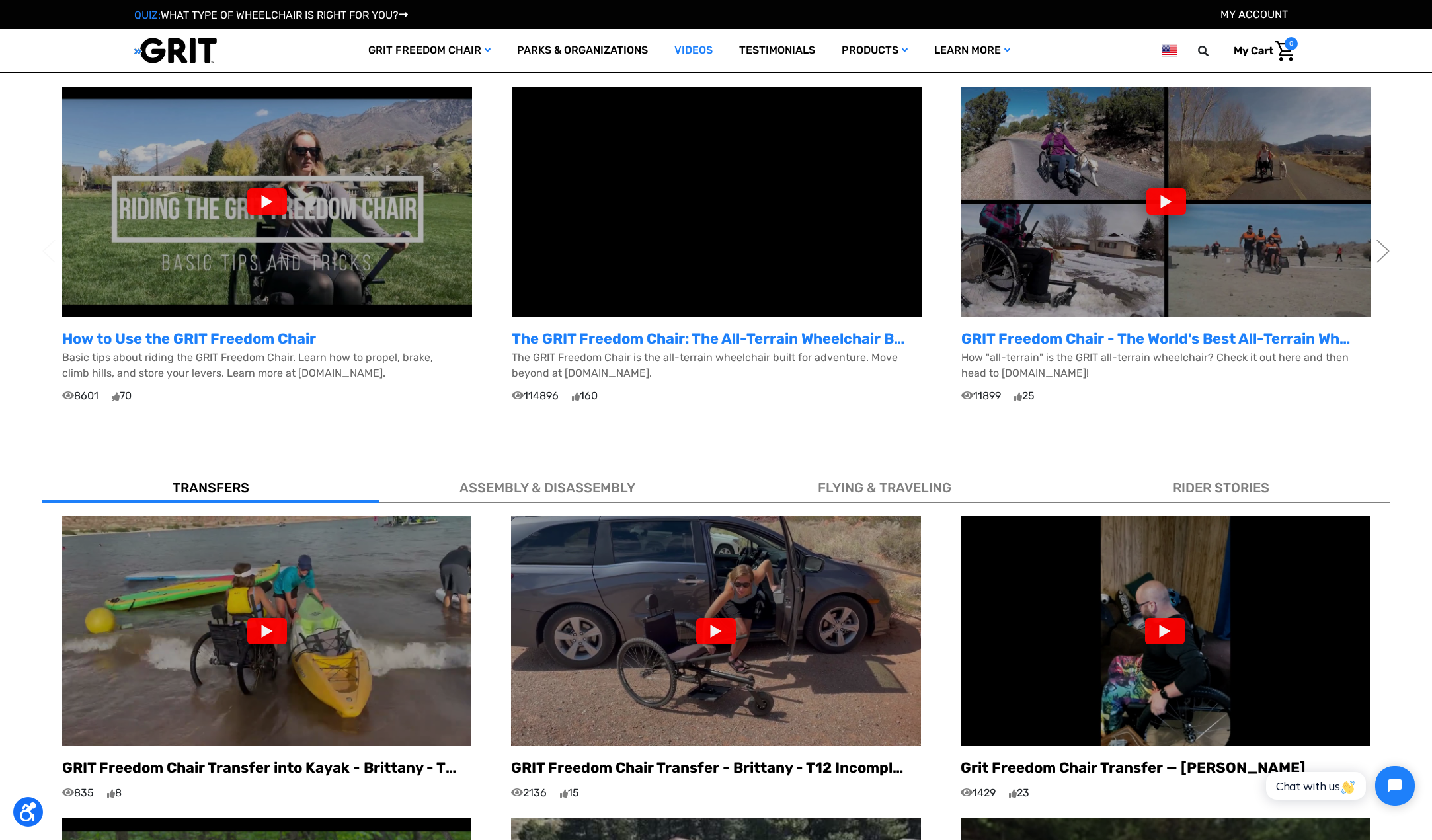 This screenshot has width=1432, height=840. I want to click on span: 835, so click(78, 793).